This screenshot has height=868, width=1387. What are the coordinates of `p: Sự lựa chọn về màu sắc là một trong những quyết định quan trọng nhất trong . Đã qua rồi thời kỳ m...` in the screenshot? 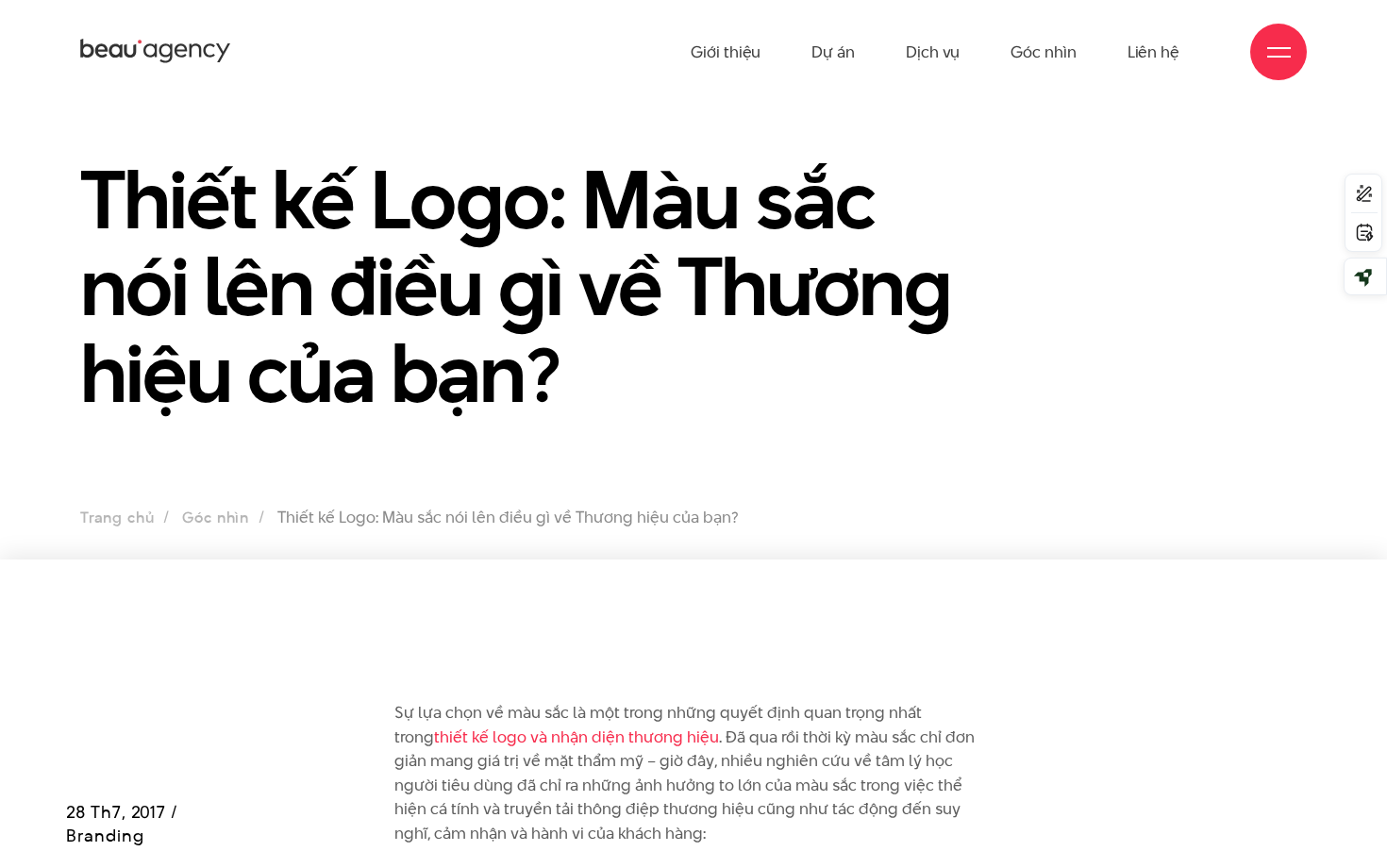 It's located at (693, 773).